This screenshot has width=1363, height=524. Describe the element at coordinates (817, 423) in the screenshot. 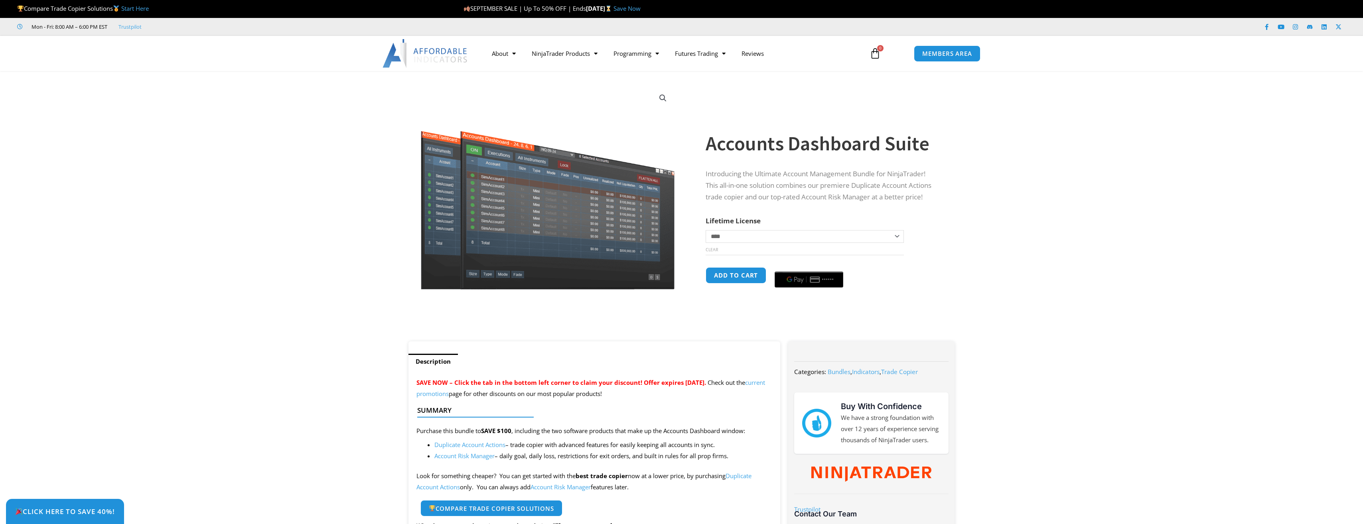

I see `img: mark thumbs good 43913 | Affordable Indicators – NinjaTrader` at that location.